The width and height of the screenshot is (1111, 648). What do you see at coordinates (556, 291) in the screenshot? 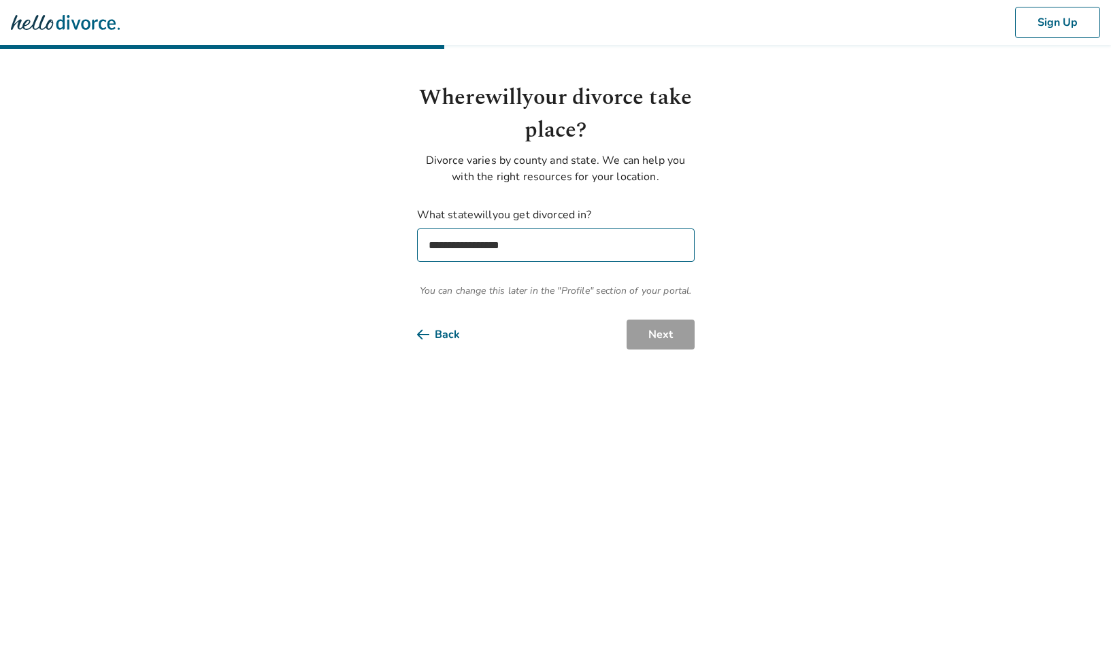
I see `span: You can change this later in the "Profile" section of your portal.` at bounding box center [556, 291].